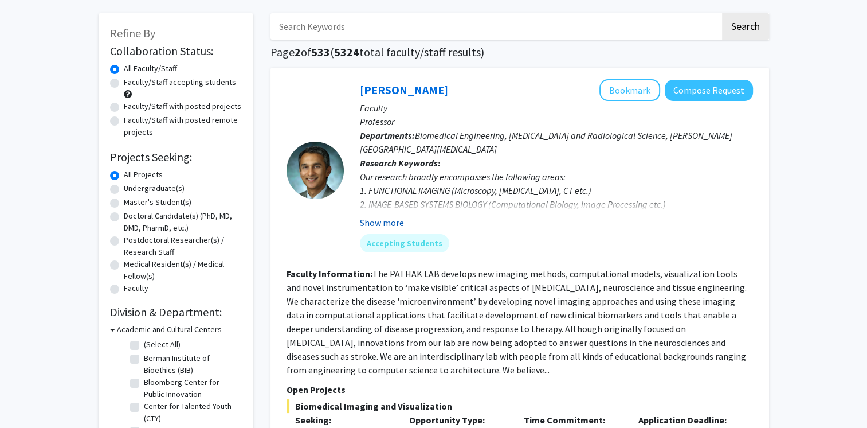  I want to click on h1: Page of ( total faculty/staff results), so click(520, 52).